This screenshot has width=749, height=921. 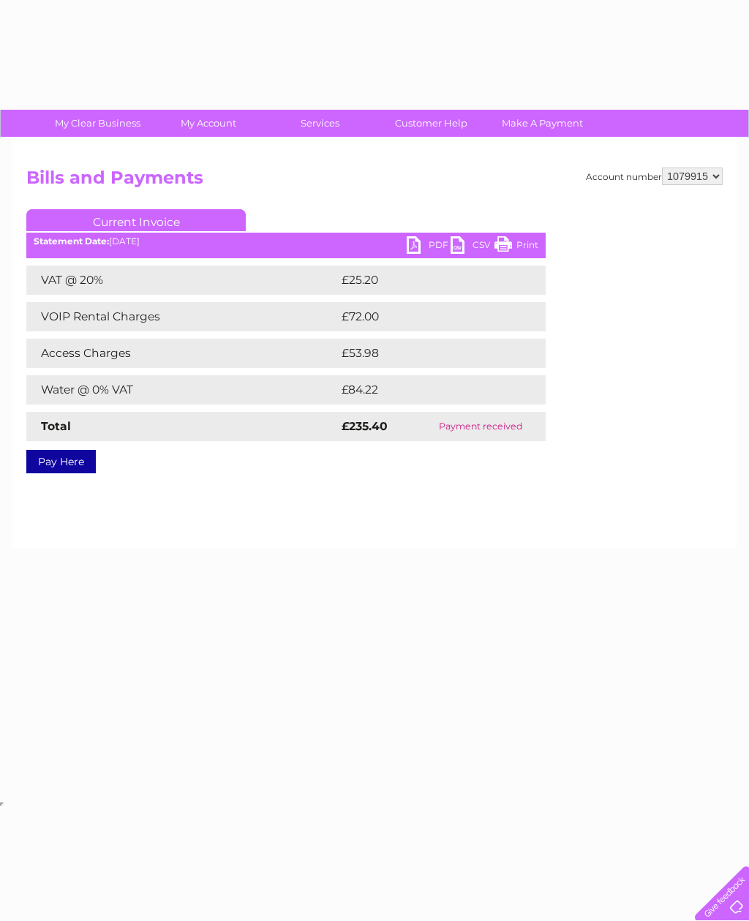 What do you see at coordinates (517, 247) in the screenshot?
I see `a: Print` at bounding box center [517, 247].